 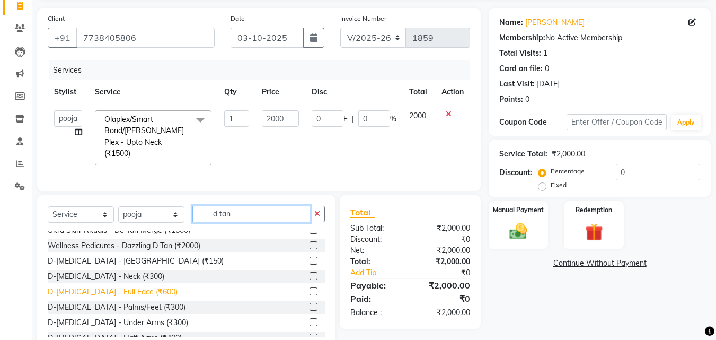 I want to click on img: _gift.svg, so click(x=594, y=231).